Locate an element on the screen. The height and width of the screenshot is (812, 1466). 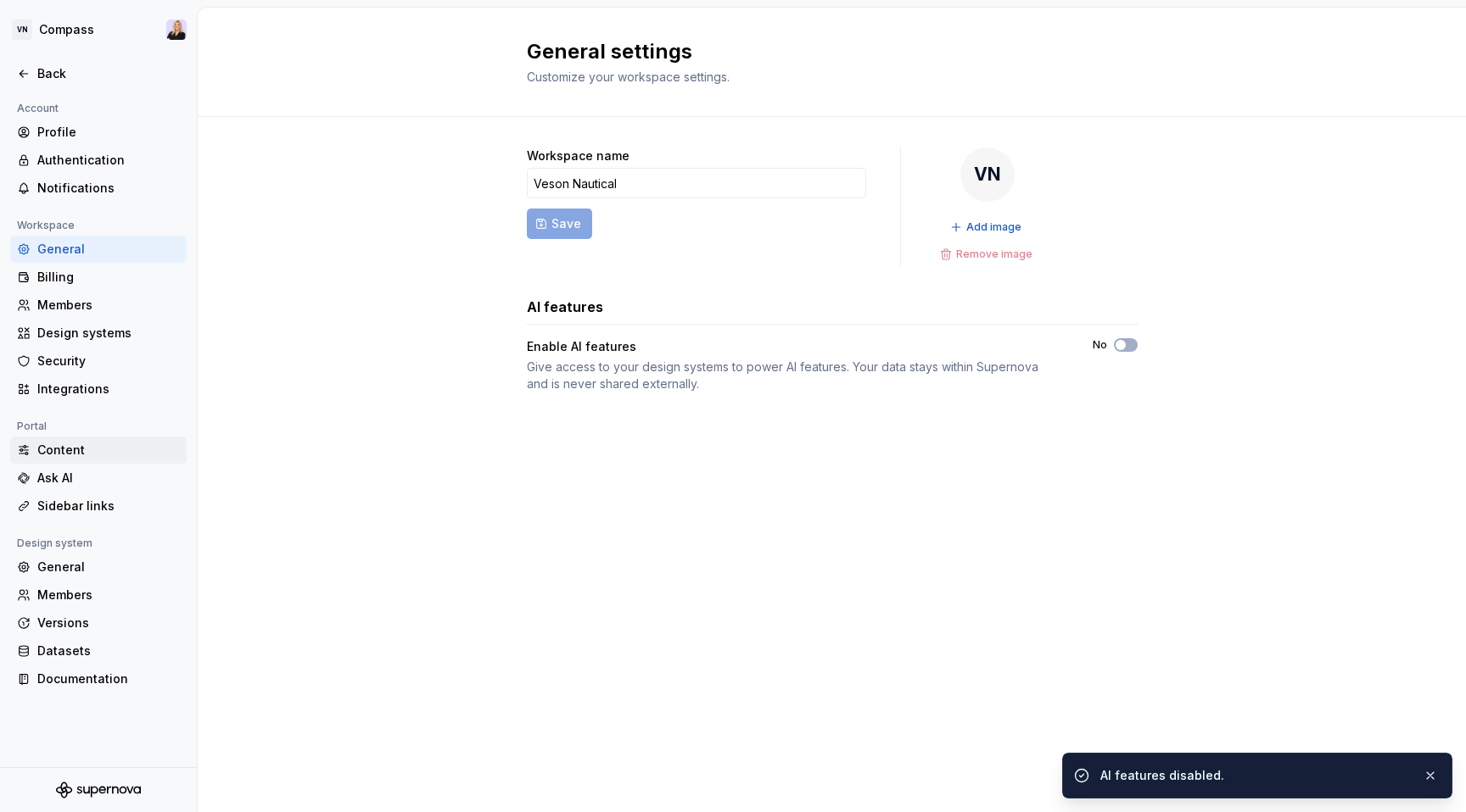
div: Integrations is located at coordinates (109, 389).